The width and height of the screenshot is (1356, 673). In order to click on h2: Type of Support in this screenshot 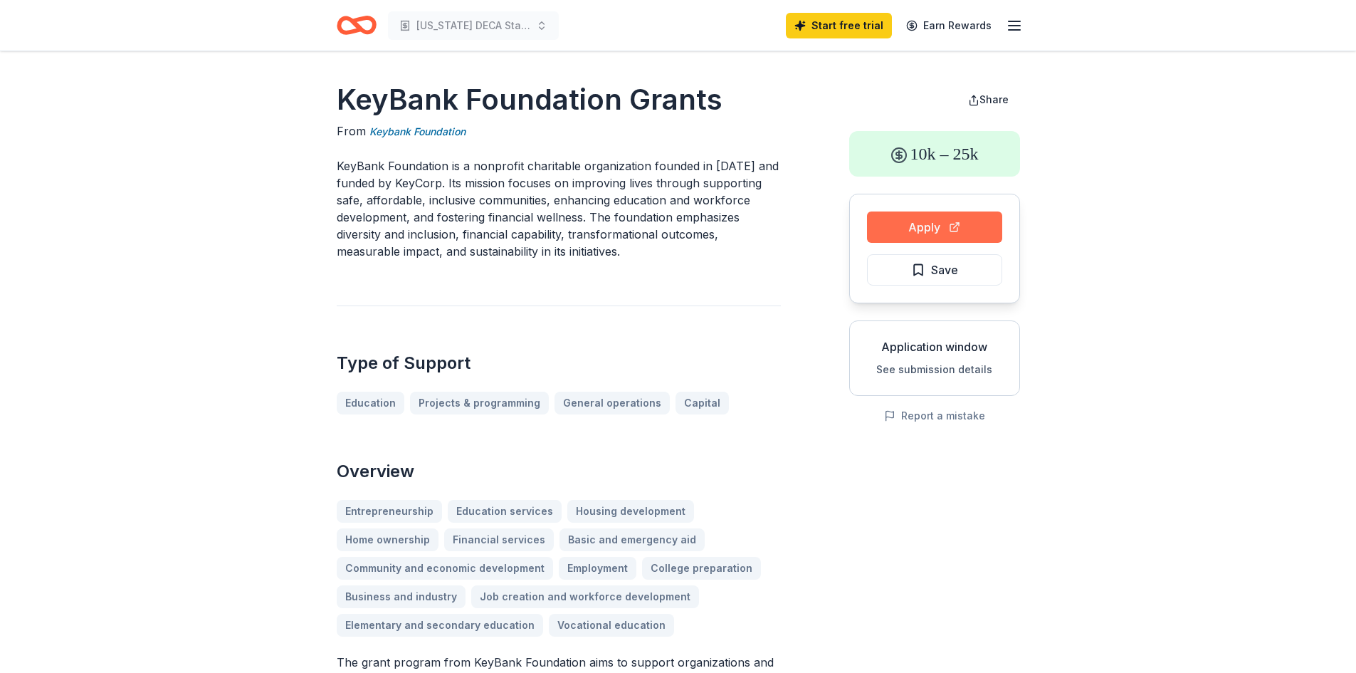, I will do `click(559, 363)`.